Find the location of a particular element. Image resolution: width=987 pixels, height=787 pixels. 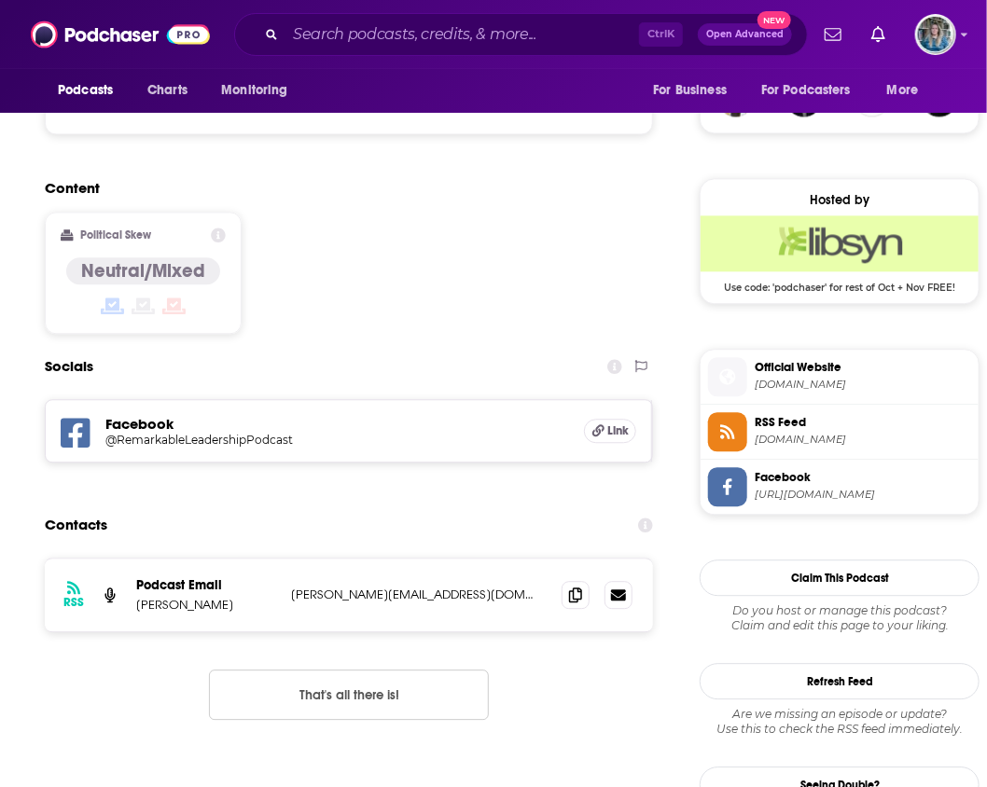

h4: Neutral/Mixed is located at coordinates (143, 270).